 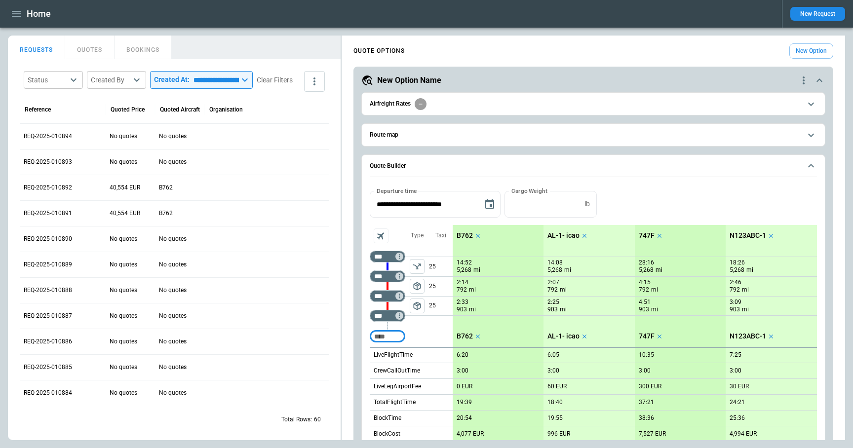 What do you see at coordinates (417, 235) in the screenshot?
I see `p: Type` at bounding box center [417, 235].